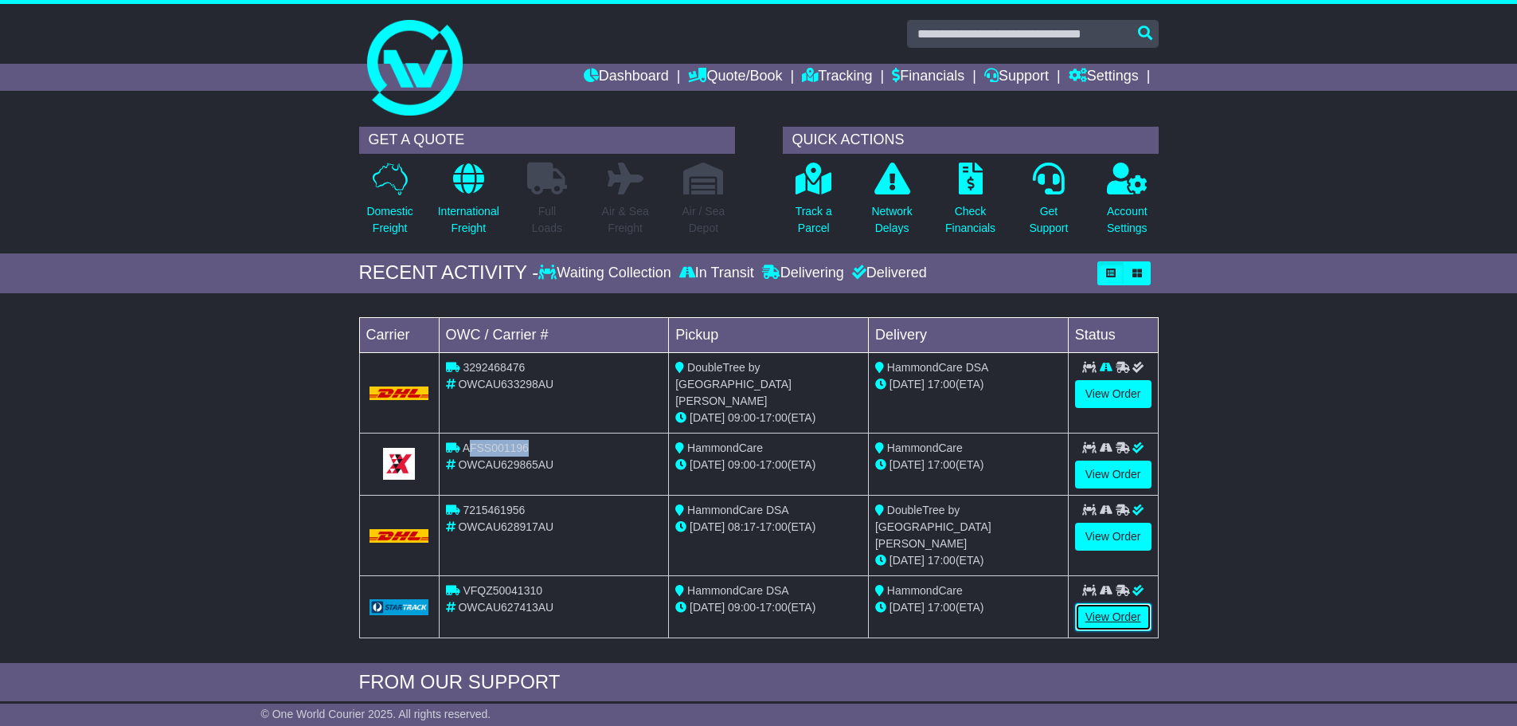  Describe the element at coordinates (970, 203) in the screenshot. I see `a: CheckFinancials` at that location.